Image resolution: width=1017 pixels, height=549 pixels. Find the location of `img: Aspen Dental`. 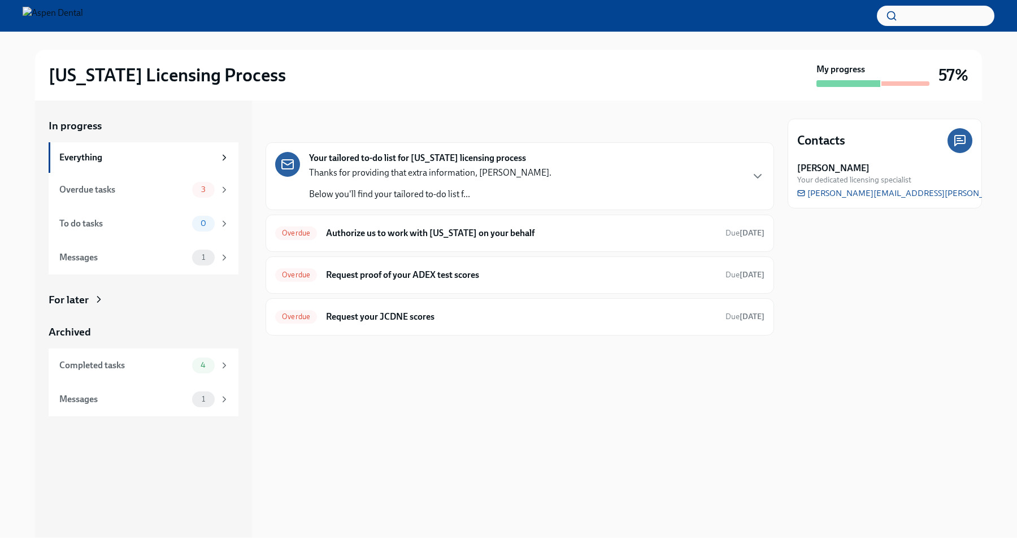

img: Aspen Dental is located at coordinates (53, 16).